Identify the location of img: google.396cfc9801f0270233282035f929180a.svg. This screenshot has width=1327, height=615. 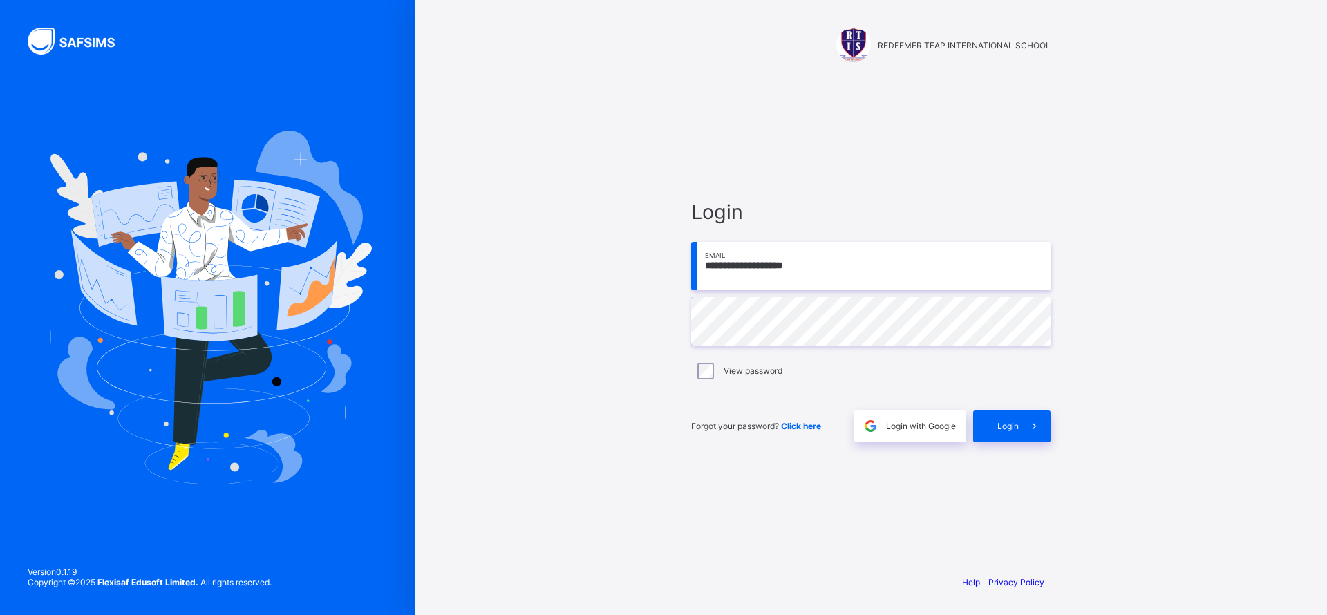
(870, 426).